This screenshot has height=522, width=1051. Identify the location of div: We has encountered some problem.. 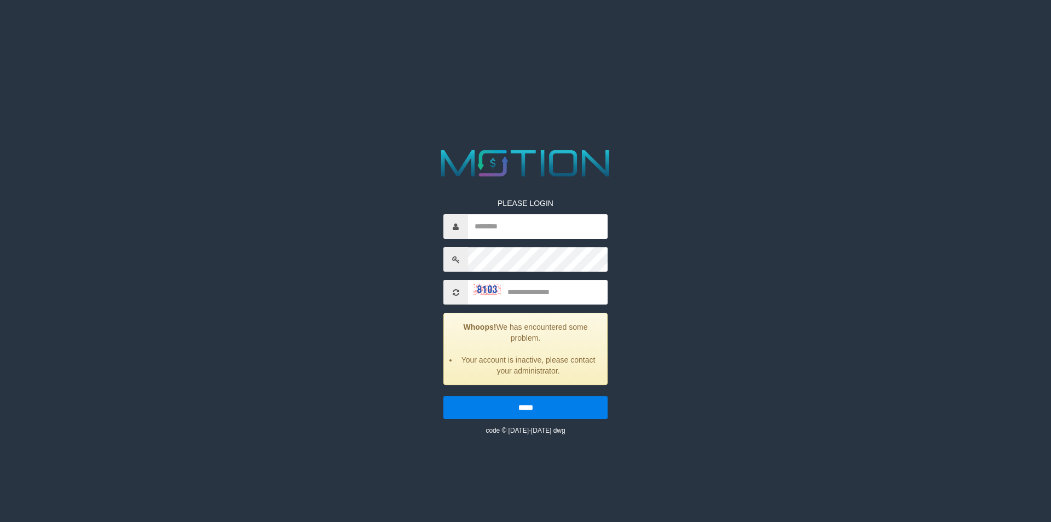
(525, 349).